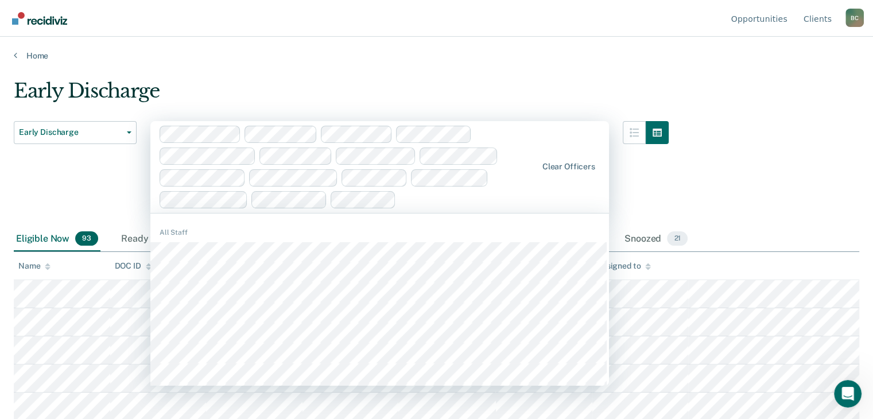 The width and height of the screenshot is (873, 419). I want to click on div: Early Discharge, so click(341, 95).